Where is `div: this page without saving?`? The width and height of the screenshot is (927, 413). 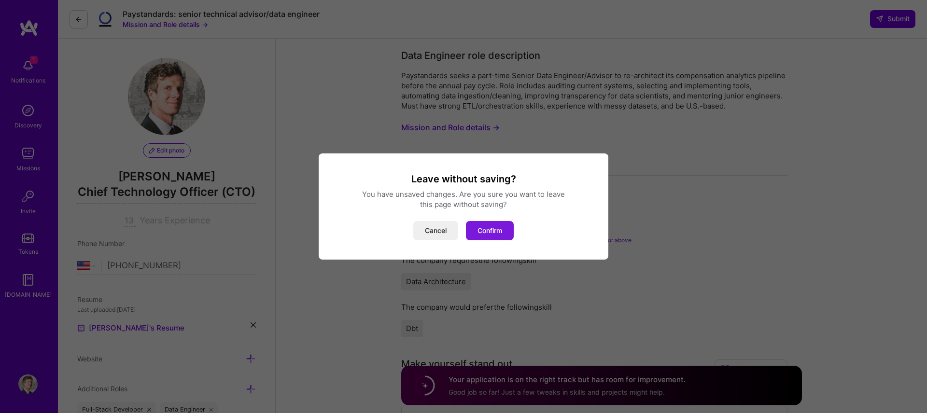 div: this page without saving? is located at coordinates (464, 204).